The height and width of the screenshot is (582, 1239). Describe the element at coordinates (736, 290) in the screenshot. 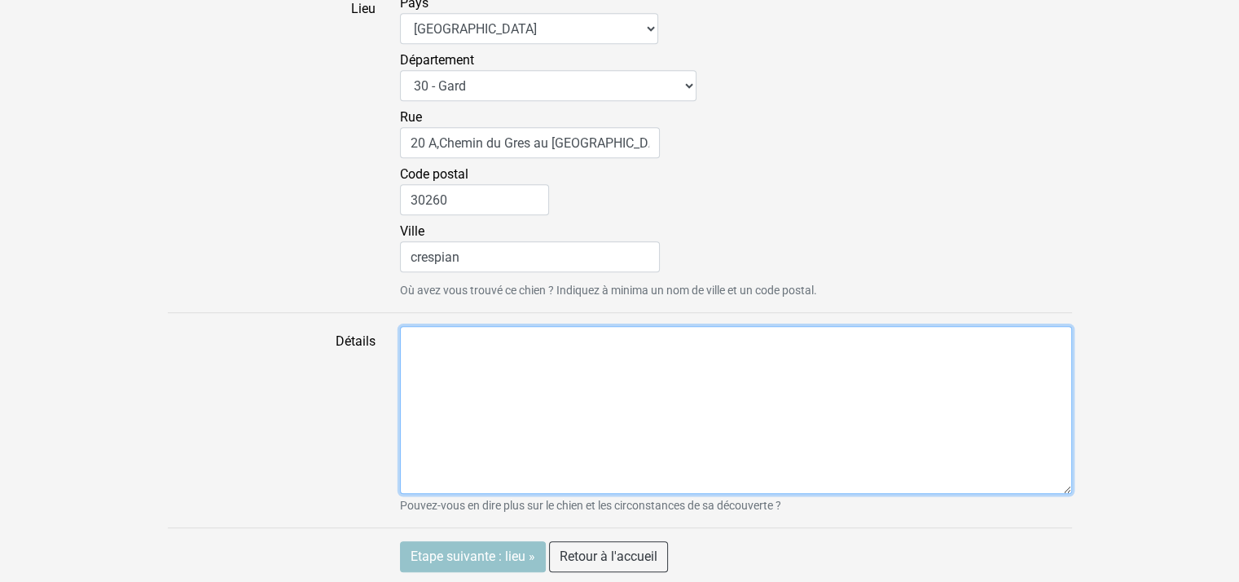

I see `small: Où avez vous trouvé ce chien ? Indiquez à minima un nom de ville et un code postal.` at that location.